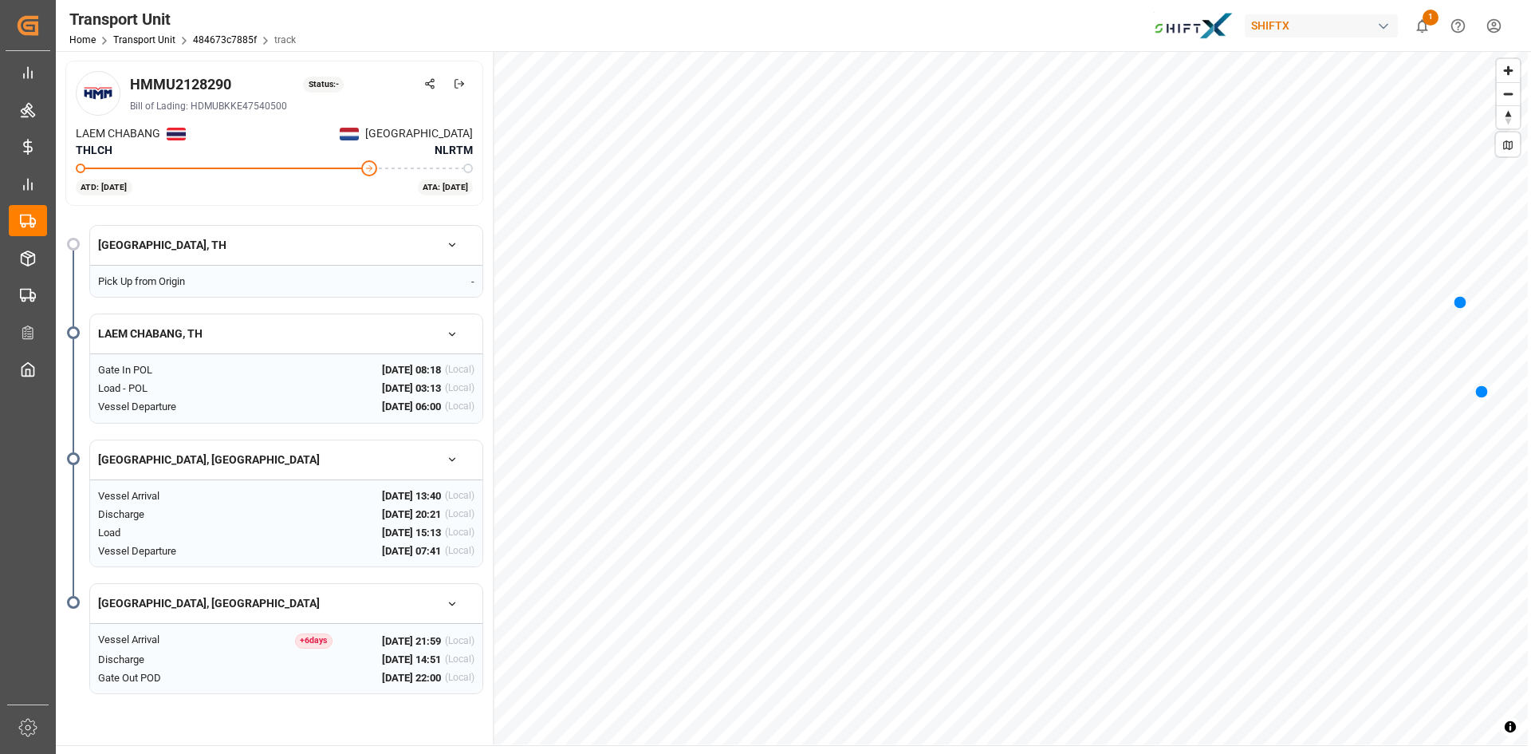  I want to click on div: Bill of Lading: HDMUBKKE47540500, so click(301, 106).